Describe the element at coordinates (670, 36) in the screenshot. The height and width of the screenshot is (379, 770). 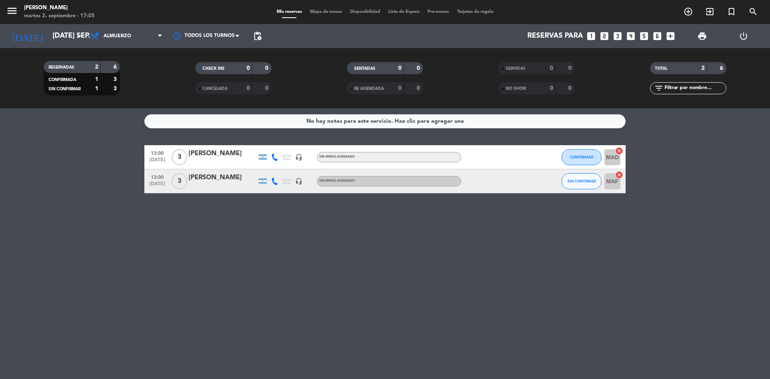
I see `i: add_box` at that location.